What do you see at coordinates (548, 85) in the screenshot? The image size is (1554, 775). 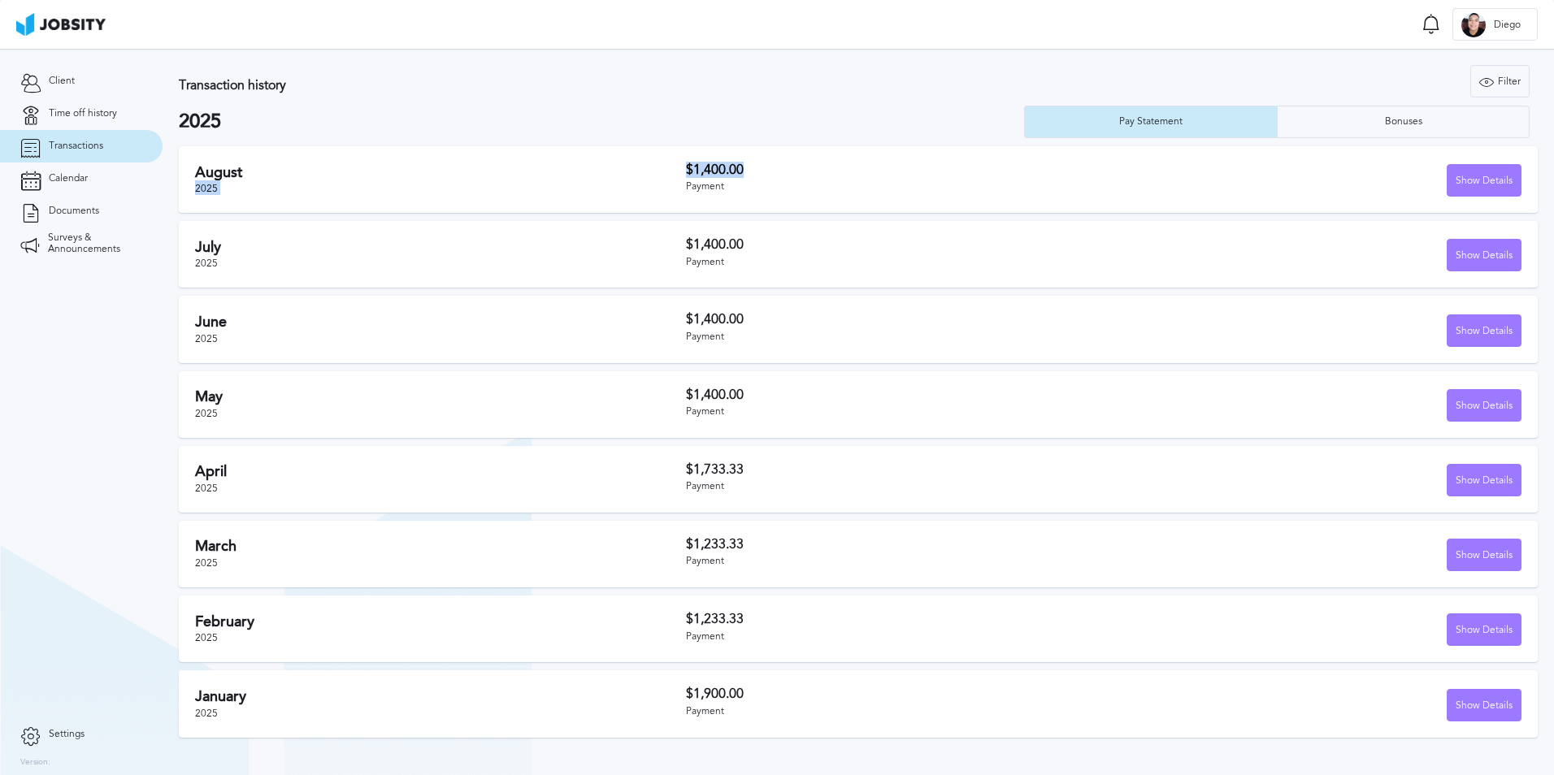 I see `h3: Transaction history` at bounding box center [548, 85].